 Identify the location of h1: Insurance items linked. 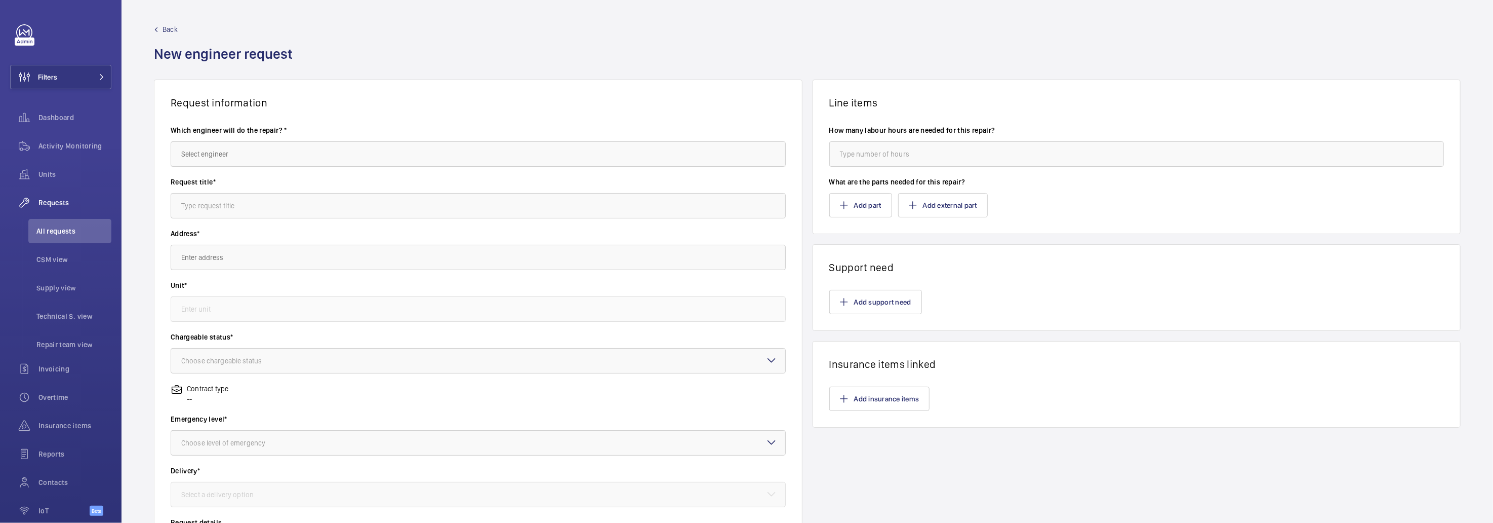
(1137, 364).